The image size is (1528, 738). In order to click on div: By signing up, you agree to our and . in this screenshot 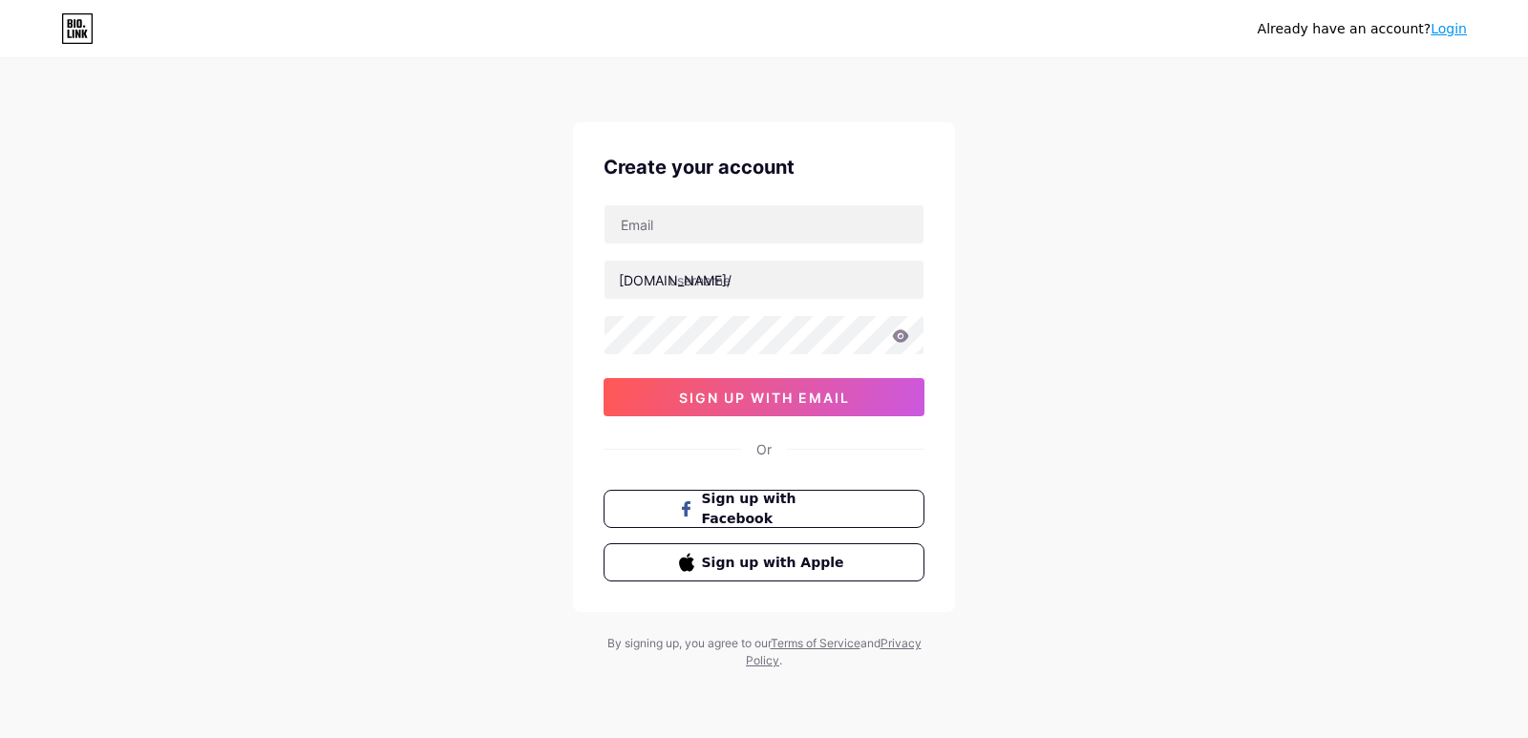, I will do `click(764, 652)`.